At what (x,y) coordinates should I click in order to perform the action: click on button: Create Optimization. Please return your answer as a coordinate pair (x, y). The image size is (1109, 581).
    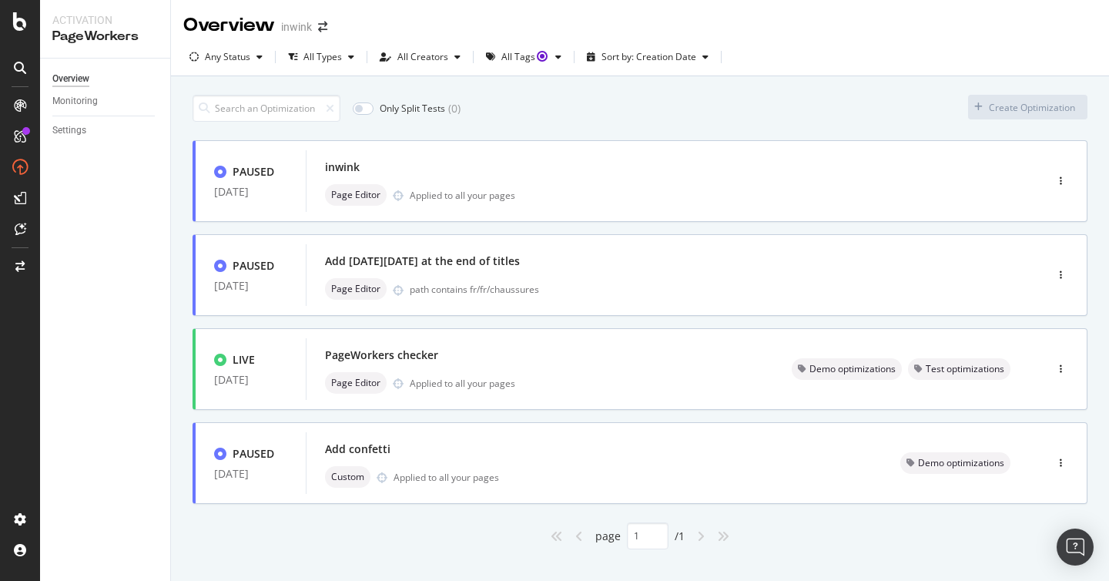
    Looking at the image, I should click on (1027, 107).